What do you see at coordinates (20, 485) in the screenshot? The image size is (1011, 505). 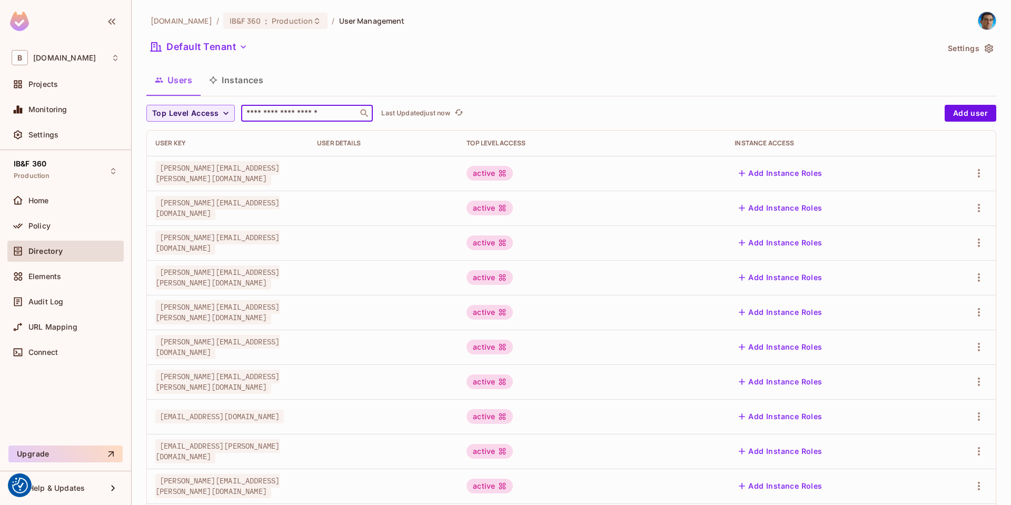 I see `img: Revisit consent button` at bounding box center [20, 485].